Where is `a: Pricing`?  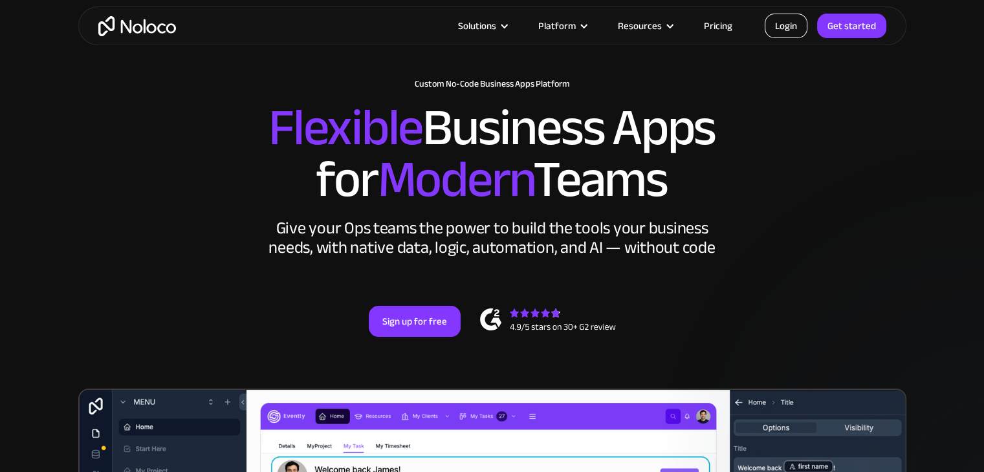
a: Pricing is located at coordinates (718, 26).